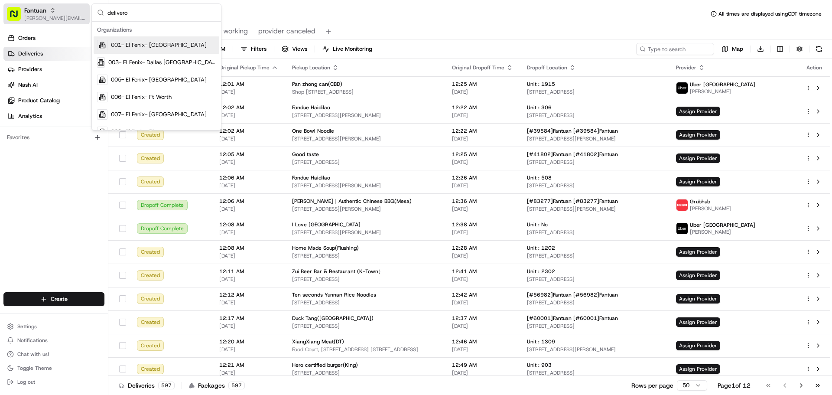 The width and height of the screenshot is (832, 395). Describe the element at coordinates (306, 154) in the screenshot. I see `span: Good taste` at that location.